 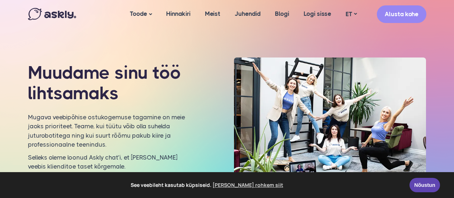 What do you see at coordinates (402, 14) in the screenshot?
I see `a: Alusta kohe` at bounding box center [402, 14].